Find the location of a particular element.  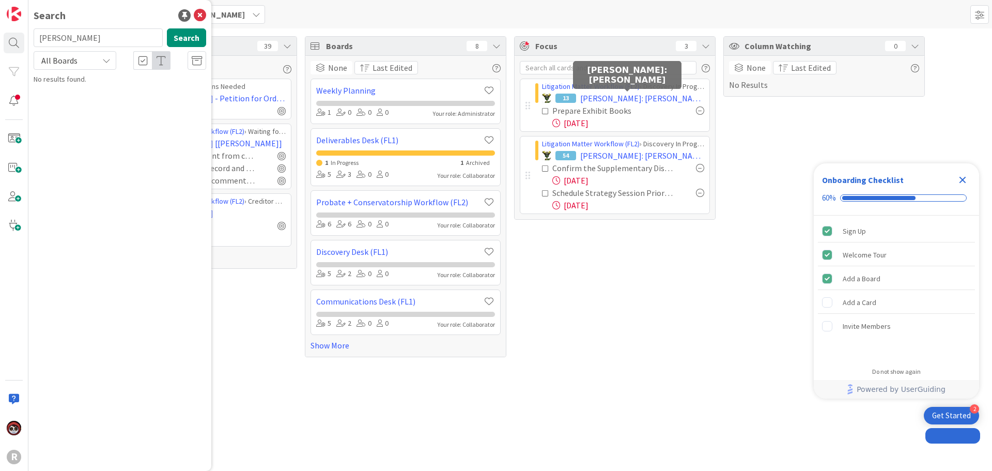

a: Show More is located at coordinates (406, 345).